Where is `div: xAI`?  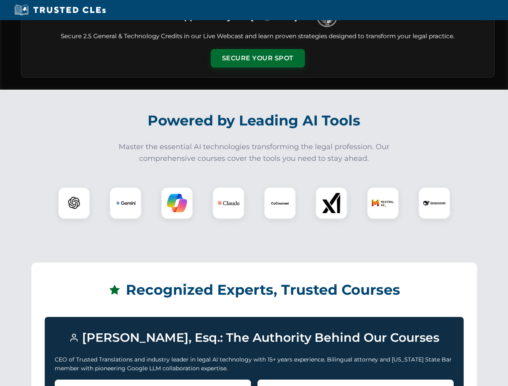
div: xAI is located at coordinates (332, 203).